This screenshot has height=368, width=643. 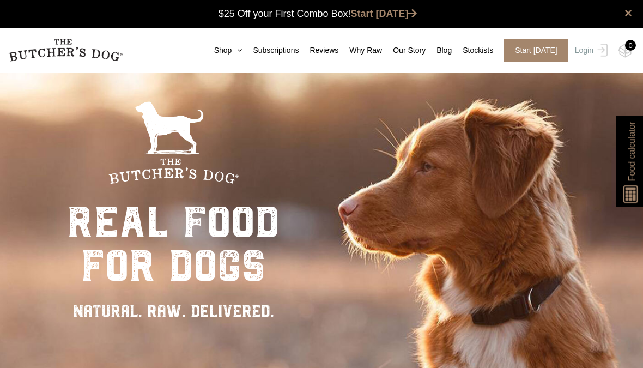 What do you see at coordinates (270, 50) in the screenshot?
I see `a: Subscriptions` at bounding box center [270, 50].